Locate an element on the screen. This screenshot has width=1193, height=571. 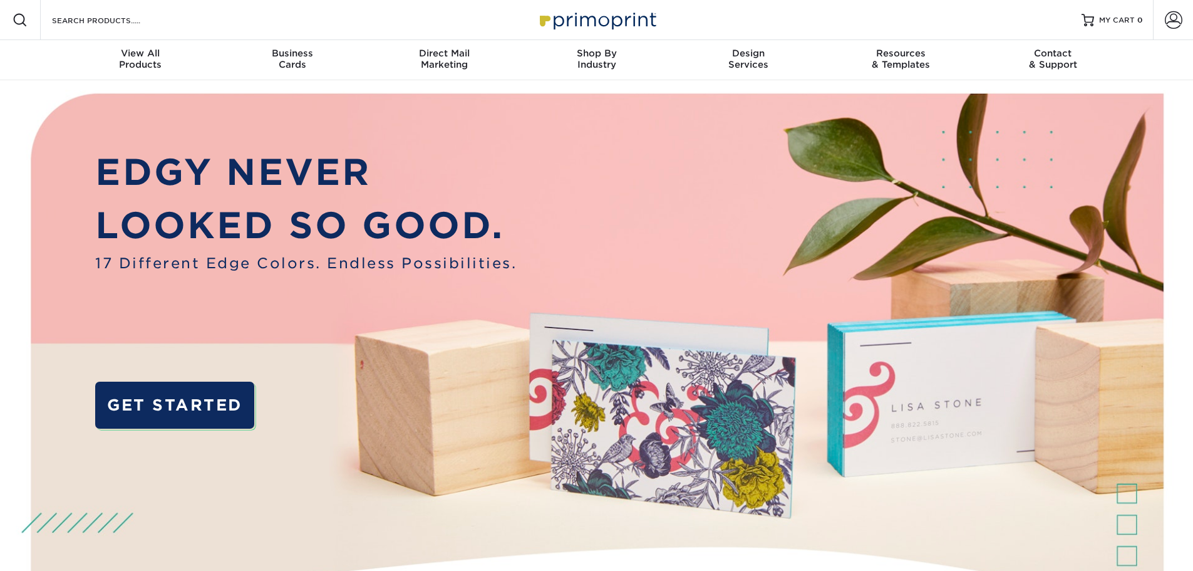
span: Contact is located at coordinates (1053, 53).